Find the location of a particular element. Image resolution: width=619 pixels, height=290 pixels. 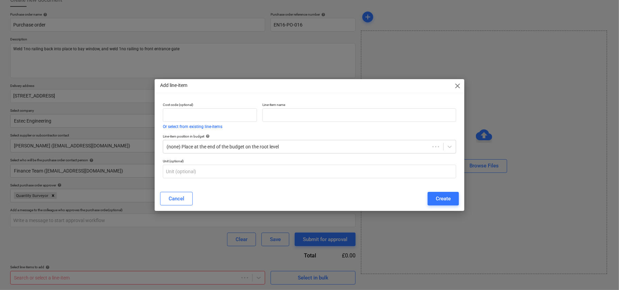

p: Add line-item is located at coordinates (174, 85).